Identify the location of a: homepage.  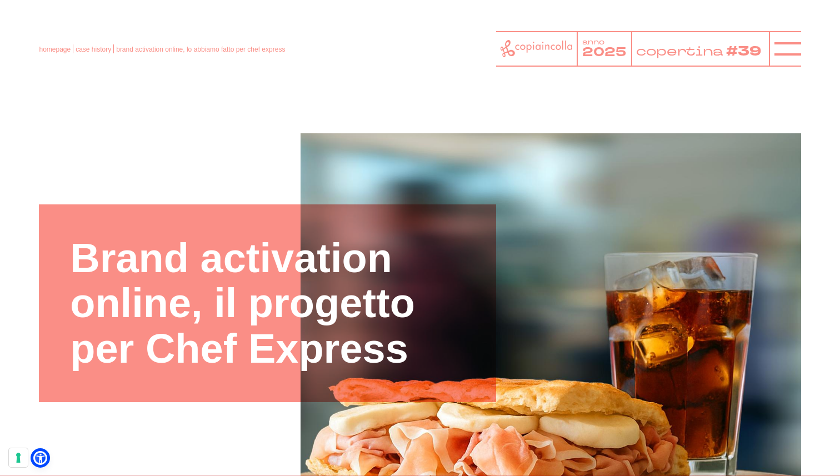
(54, 49).